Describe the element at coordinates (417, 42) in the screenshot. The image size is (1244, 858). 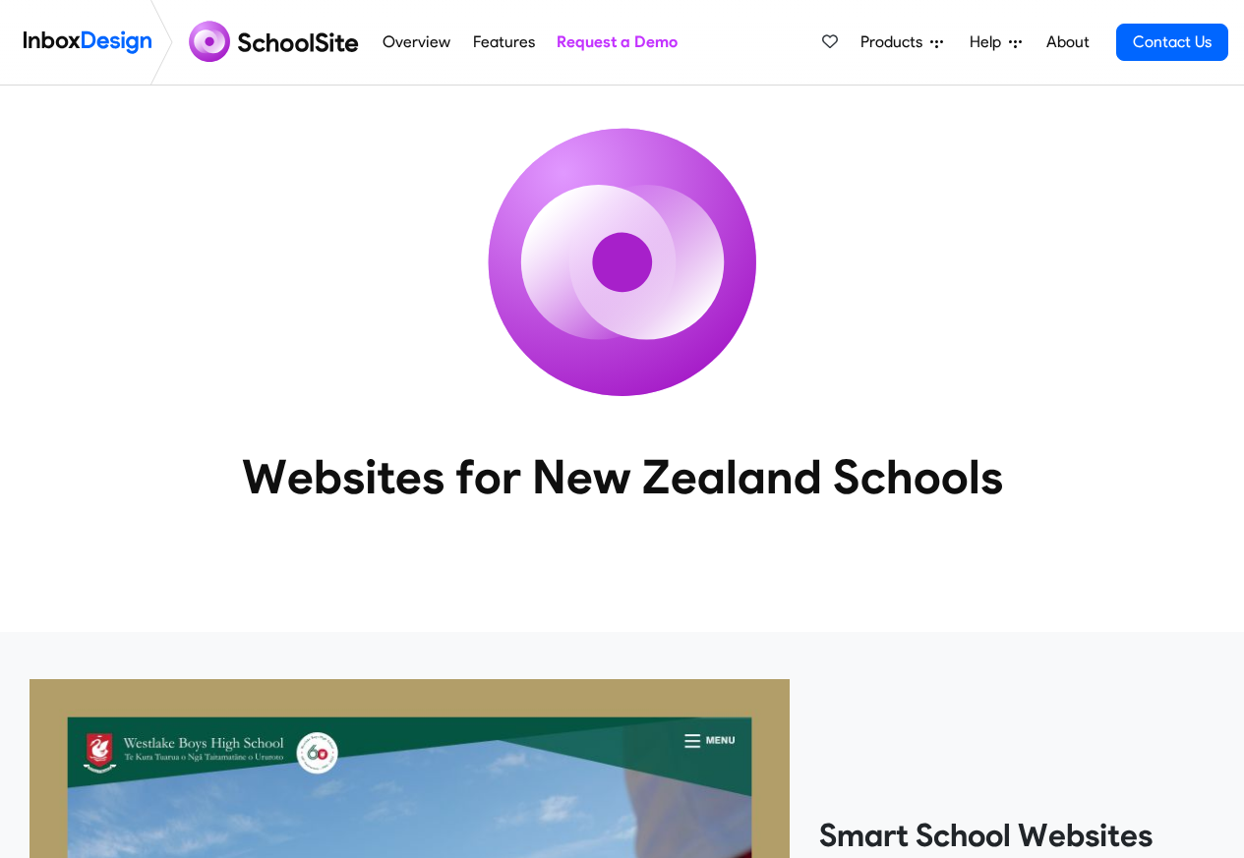
I see `a: Overview` at that location.